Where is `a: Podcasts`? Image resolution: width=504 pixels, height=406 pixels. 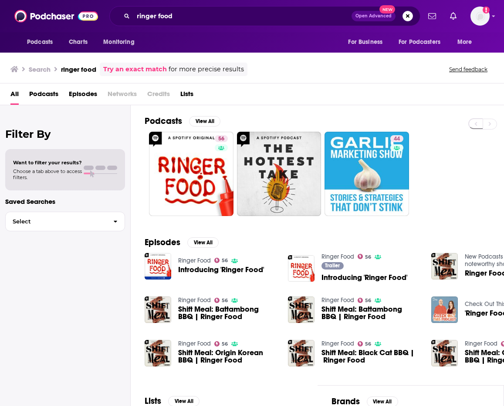
a: Podcasts is located at coordinates (44, 96).